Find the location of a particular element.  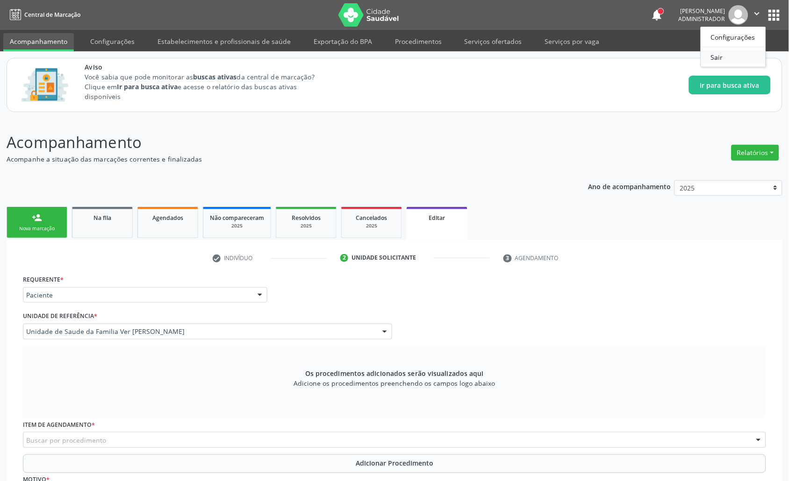

label: Item de agendamento is located at coordinates (59, 425).